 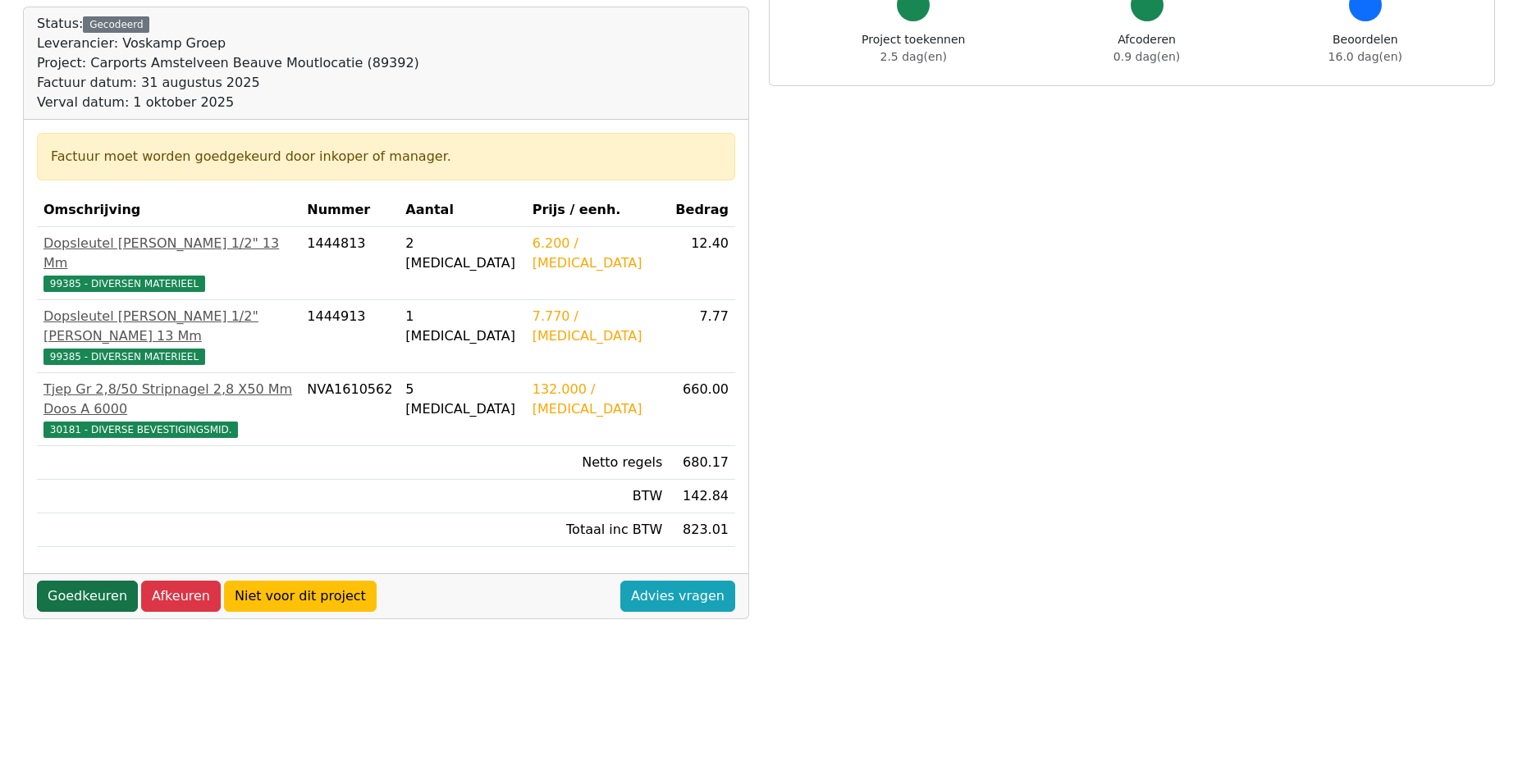 I want to click on div: Gecodeerd, so click(x=116, y=24).